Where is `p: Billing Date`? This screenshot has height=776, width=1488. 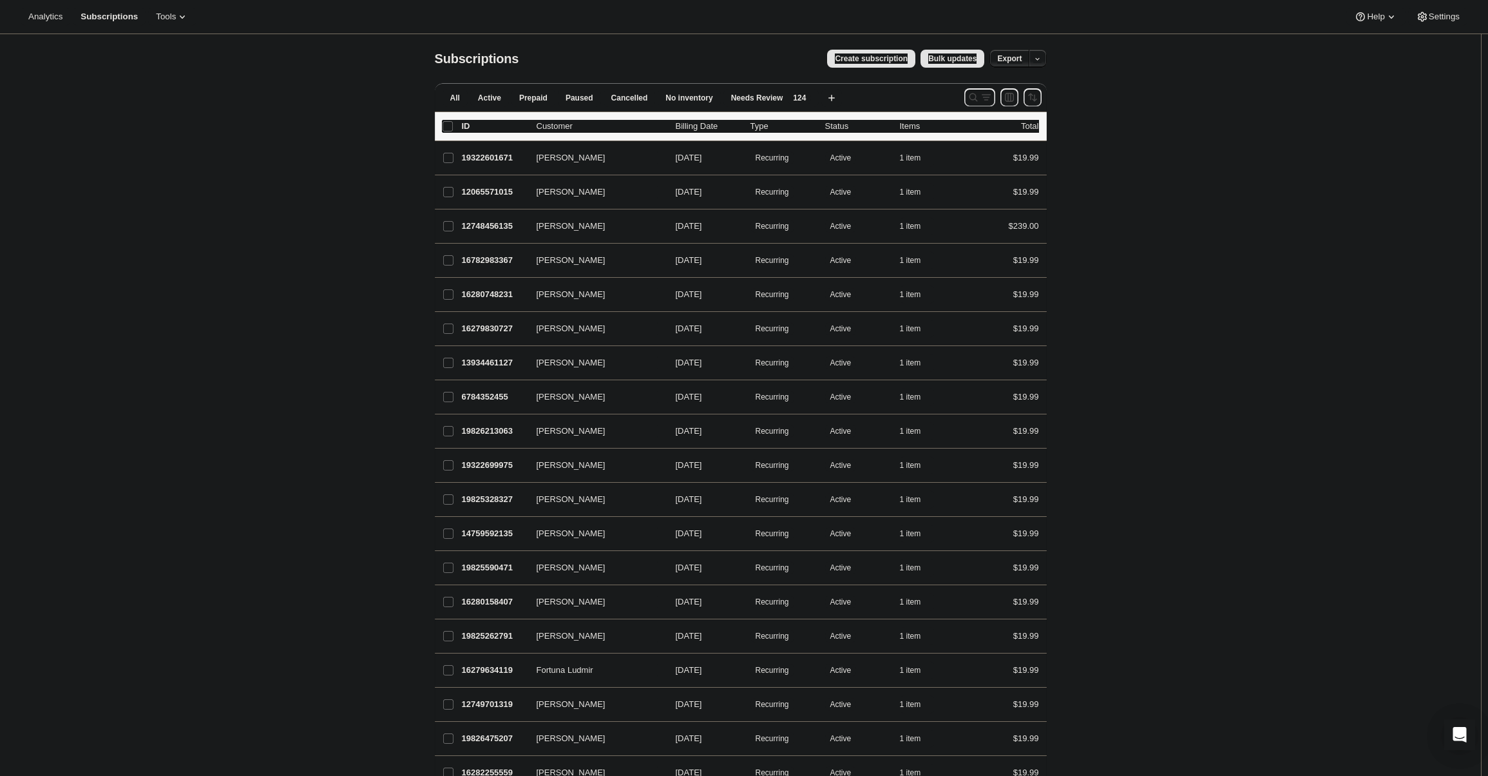 p: Billing Date is located at coordinates (708, 126).